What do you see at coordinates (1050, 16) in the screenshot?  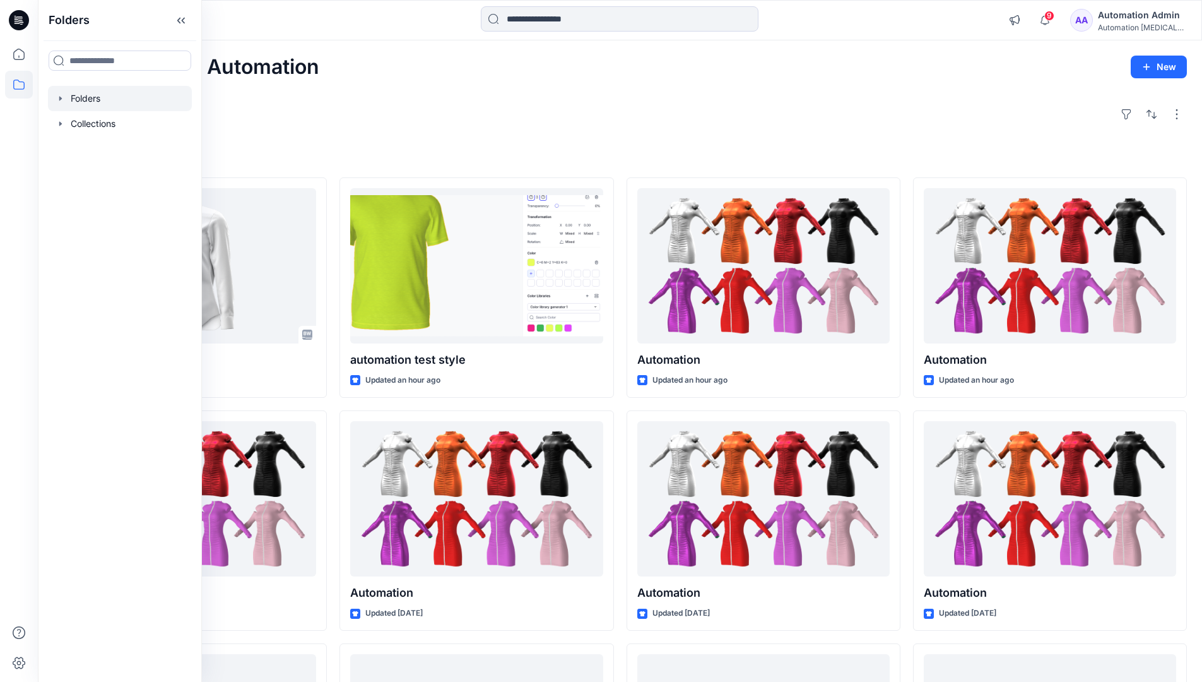 I see `span: 9` at bounding box center [1050, 16].